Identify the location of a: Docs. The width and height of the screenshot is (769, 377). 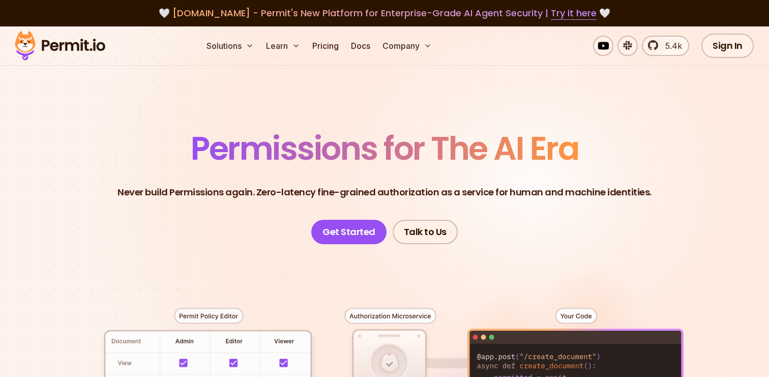
(361, 46).